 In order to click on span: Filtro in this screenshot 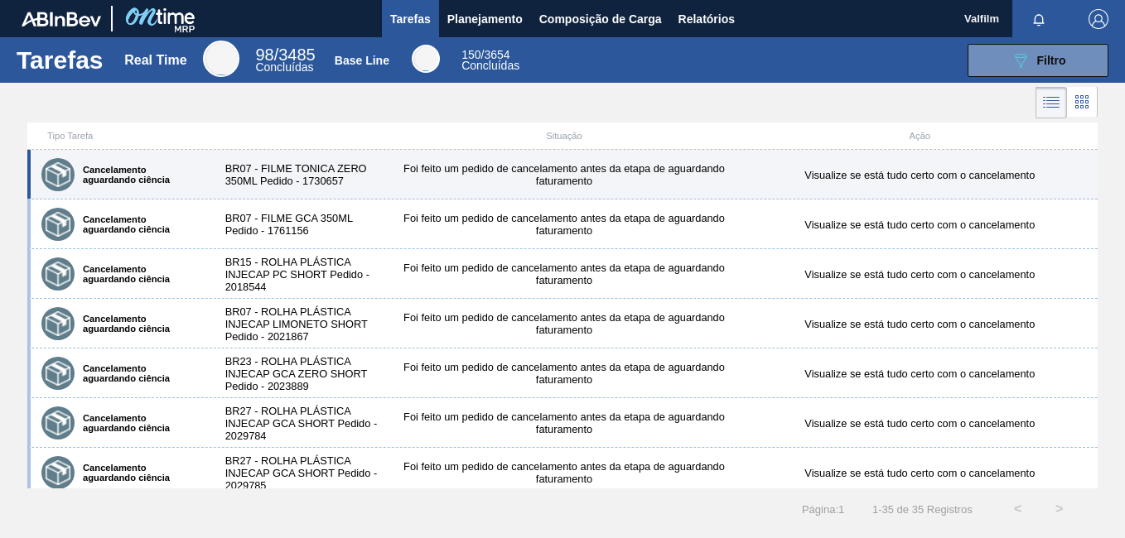, I will do `click(1051, 60)`.